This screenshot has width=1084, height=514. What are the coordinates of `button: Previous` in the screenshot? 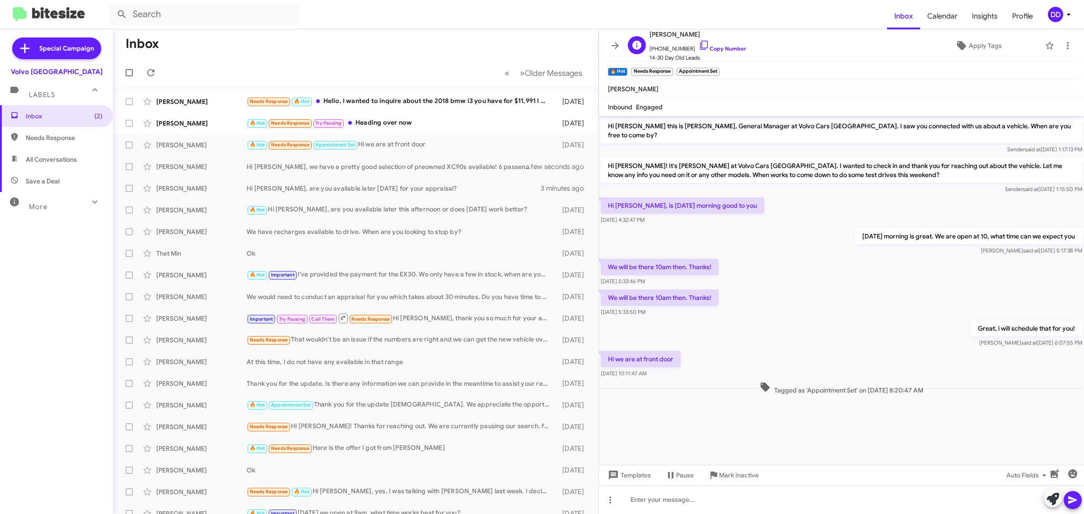 It's located at (507, 73).